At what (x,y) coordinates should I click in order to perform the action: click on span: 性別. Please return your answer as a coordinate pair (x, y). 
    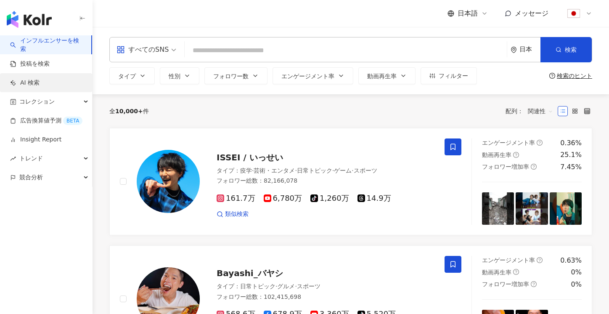
    Looking at the image, I should click on (175, 76).